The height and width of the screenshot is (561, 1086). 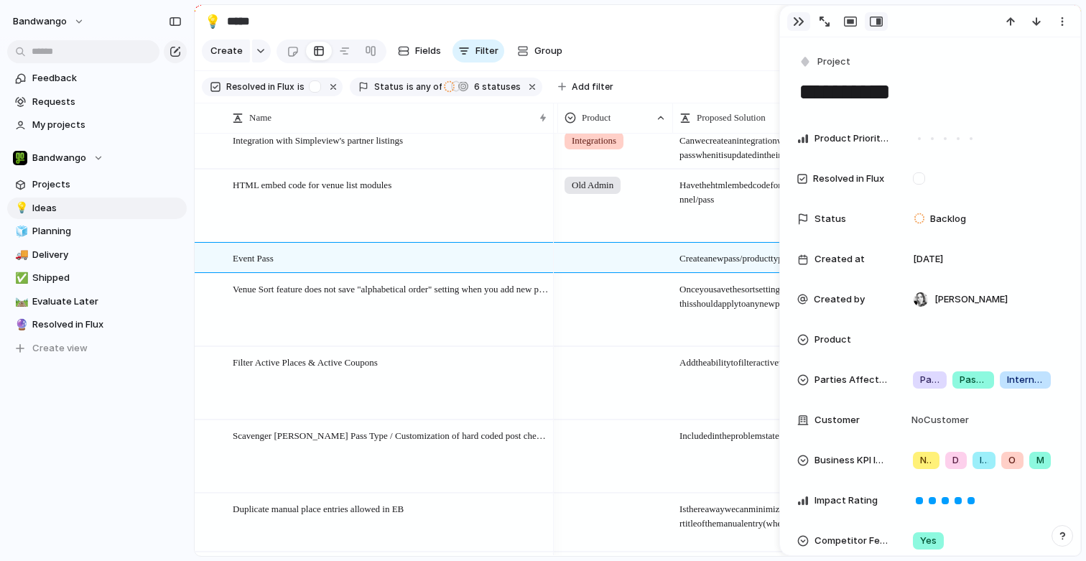 I want to click on a: 🧊Planning, so click(x=97, y=231).